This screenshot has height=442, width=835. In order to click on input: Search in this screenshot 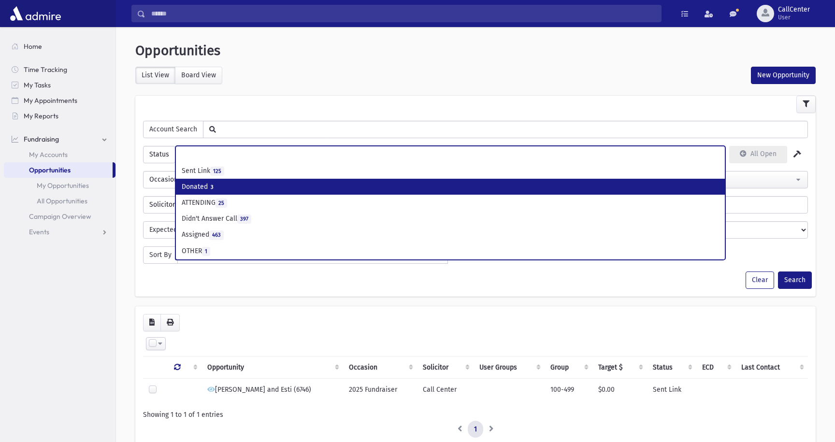, I will do `click(403, 14)`.